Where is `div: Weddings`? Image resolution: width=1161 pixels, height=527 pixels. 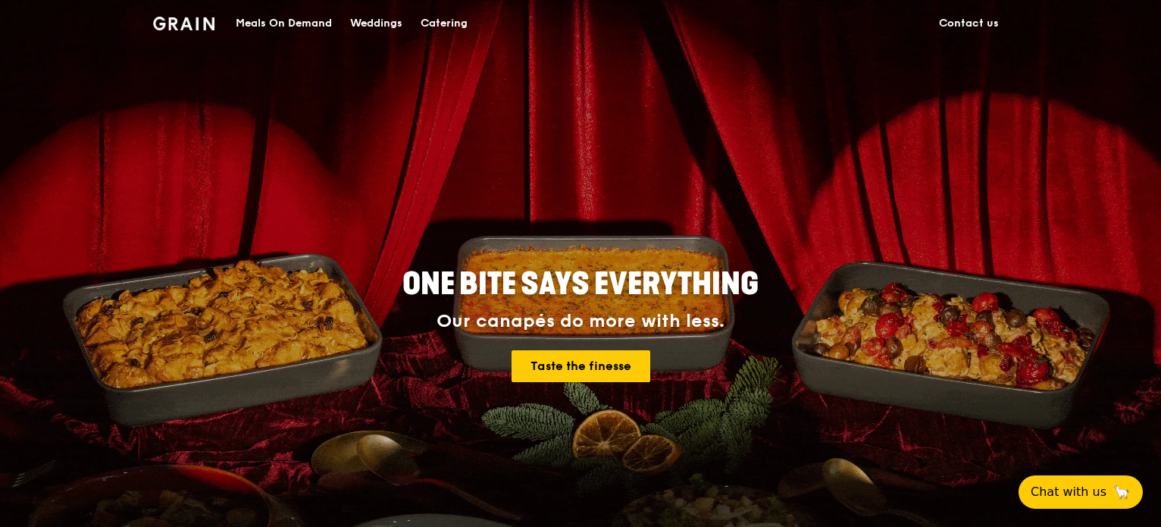 div: Weddings is located at coordinates (376, 23).